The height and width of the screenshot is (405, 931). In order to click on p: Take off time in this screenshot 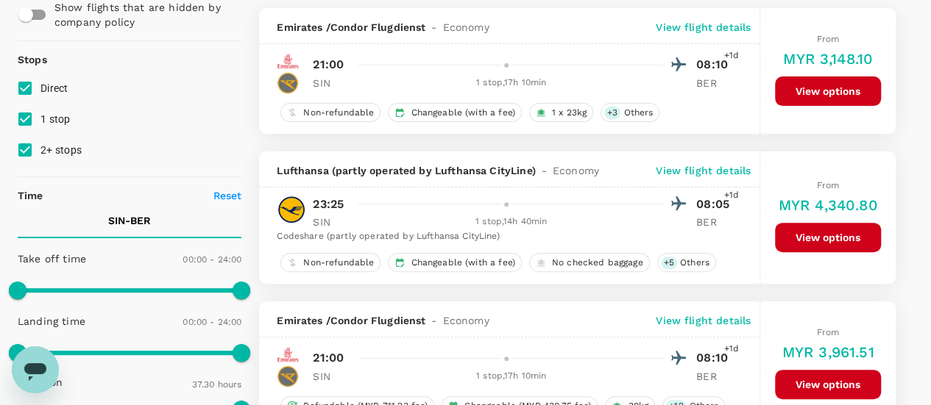, I will do `click(52, 259)`.